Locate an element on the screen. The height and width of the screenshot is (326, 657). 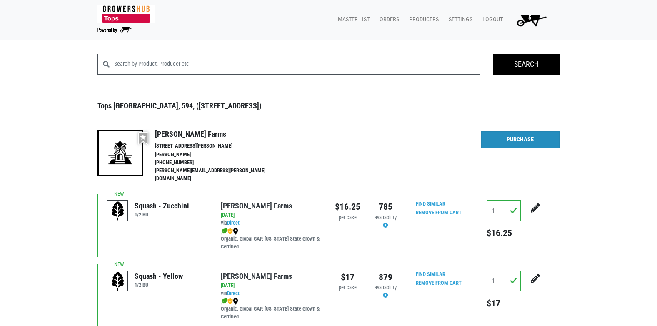
span: 5 is located at coordinates (530, 18).